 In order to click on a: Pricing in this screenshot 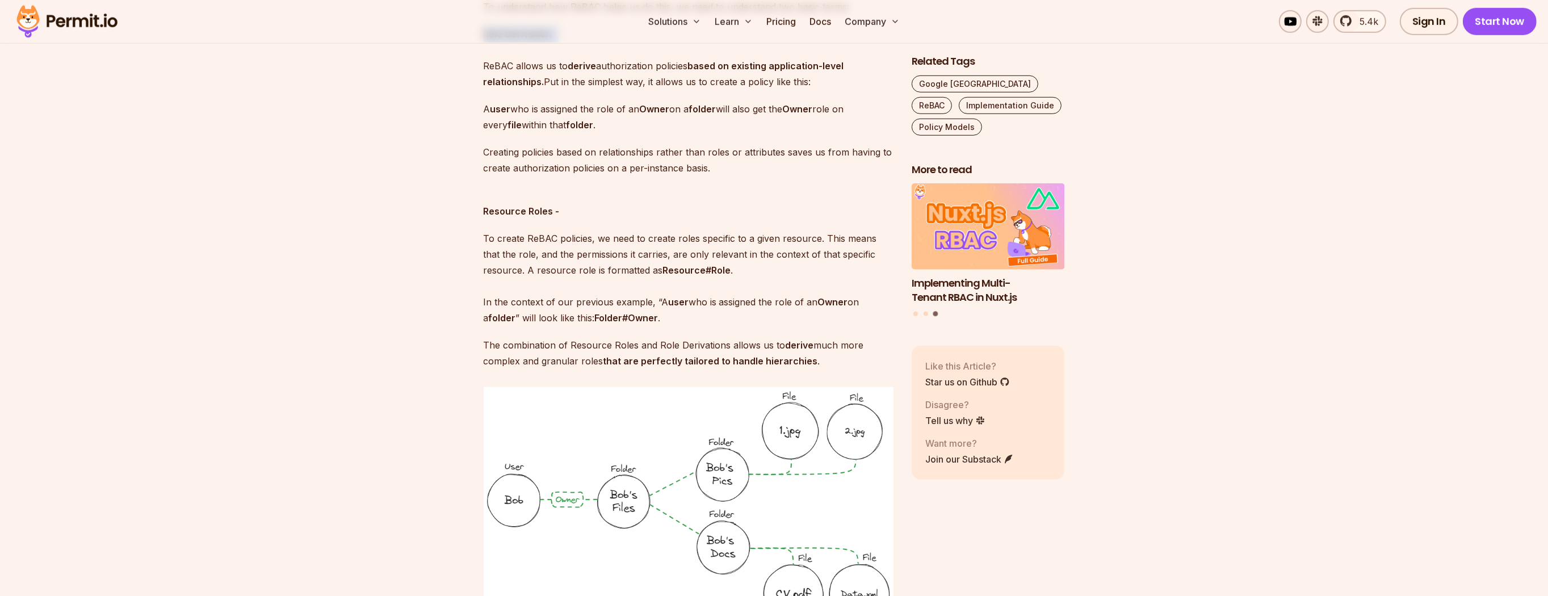, I will do `click(781, 22)`.